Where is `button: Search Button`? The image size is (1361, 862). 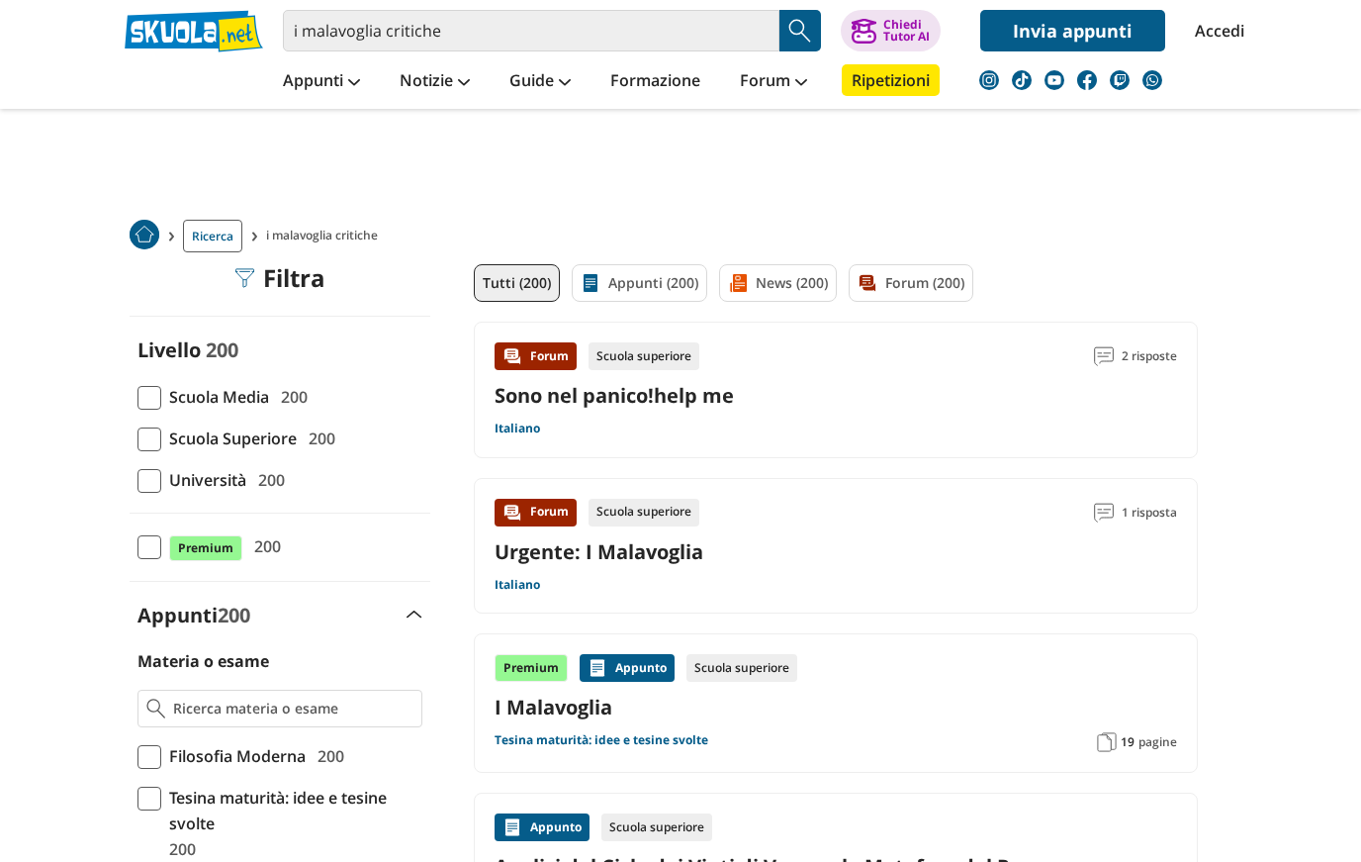
button: Search Button is located at coordinates (800, 31).